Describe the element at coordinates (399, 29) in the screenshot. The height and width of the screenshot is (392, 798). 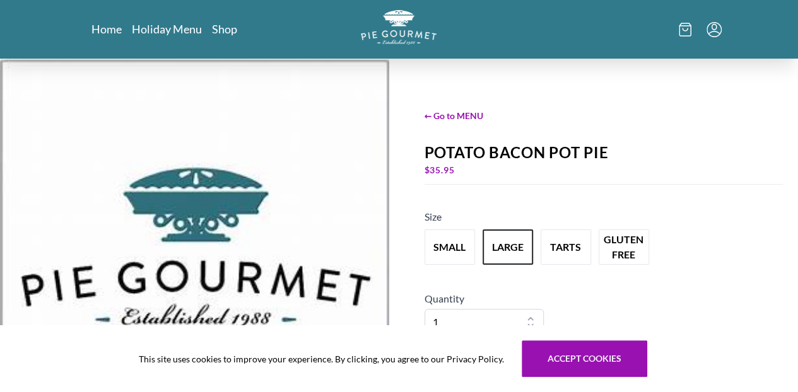
I see `a: Logo` at that location.